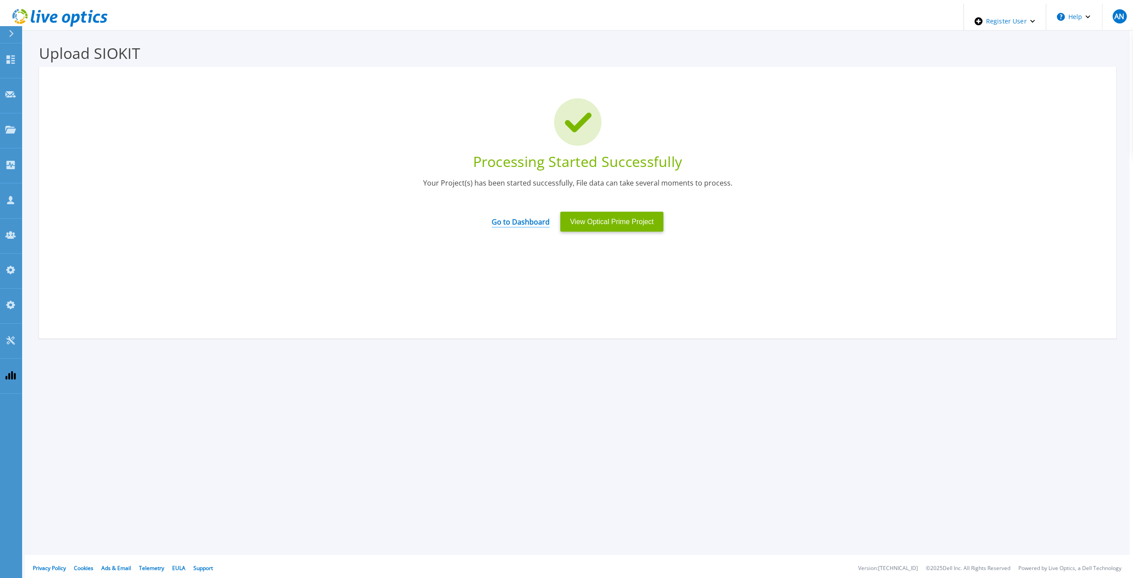  What do you see at coordinates (49, 568) in the screenshot?
I see `a: Privacy Policy` at bounding box center [49, 568].